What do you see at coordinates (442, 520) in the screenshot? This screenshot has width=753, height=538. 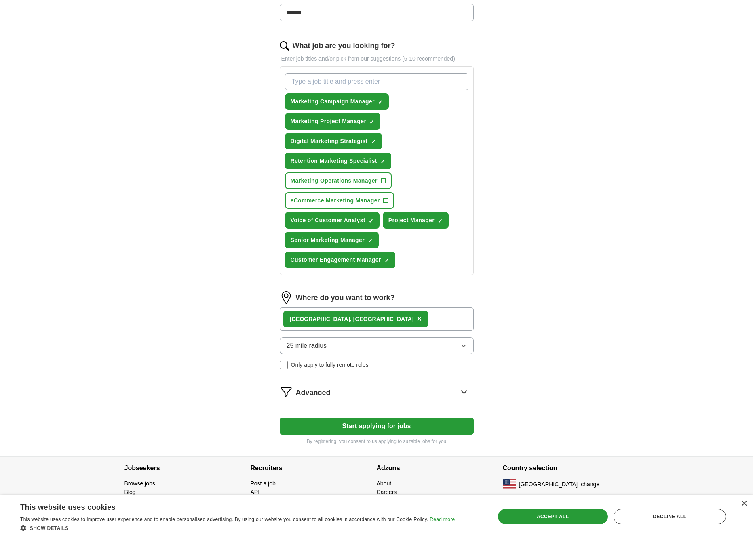 I see `a: Read more, opens a new window` at bounding box center [442, 520].